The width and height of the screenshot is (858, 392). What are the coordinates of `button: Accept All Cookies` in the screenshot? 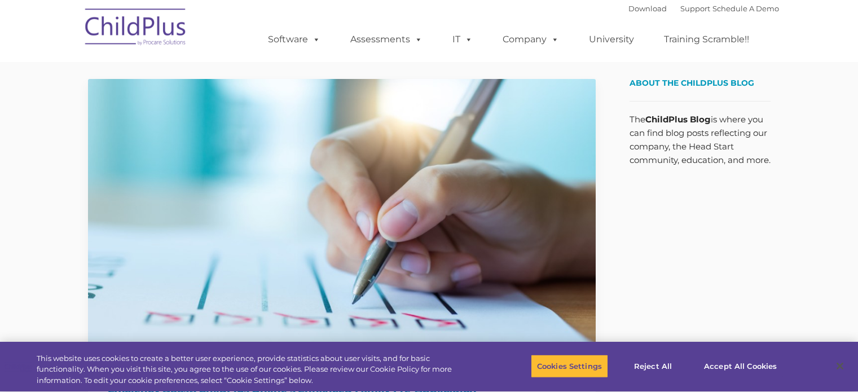 It's located at (740, 366).